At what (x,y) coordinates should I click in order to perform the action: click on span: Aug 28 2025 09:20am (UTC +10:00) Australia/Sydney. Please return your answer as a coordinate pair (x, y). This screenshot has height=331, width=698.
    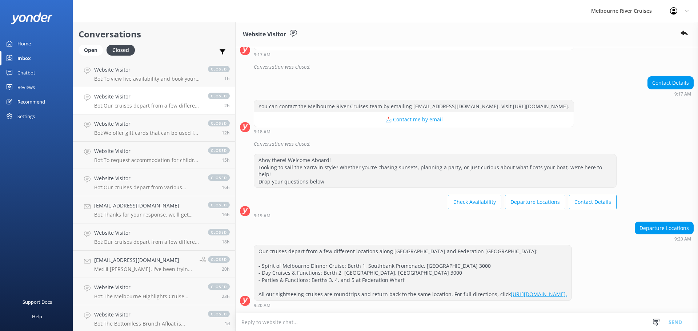
    Looking at the image, I should click on (227, 105).